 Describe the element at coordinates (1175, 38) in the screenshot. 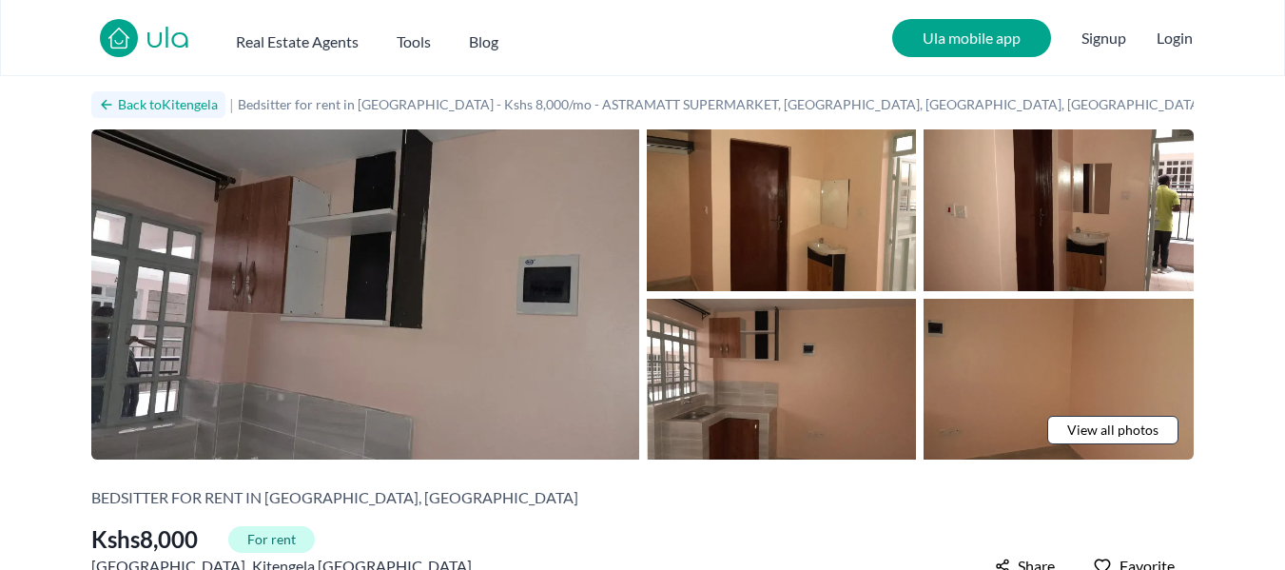

I see `button: Login` at that location.